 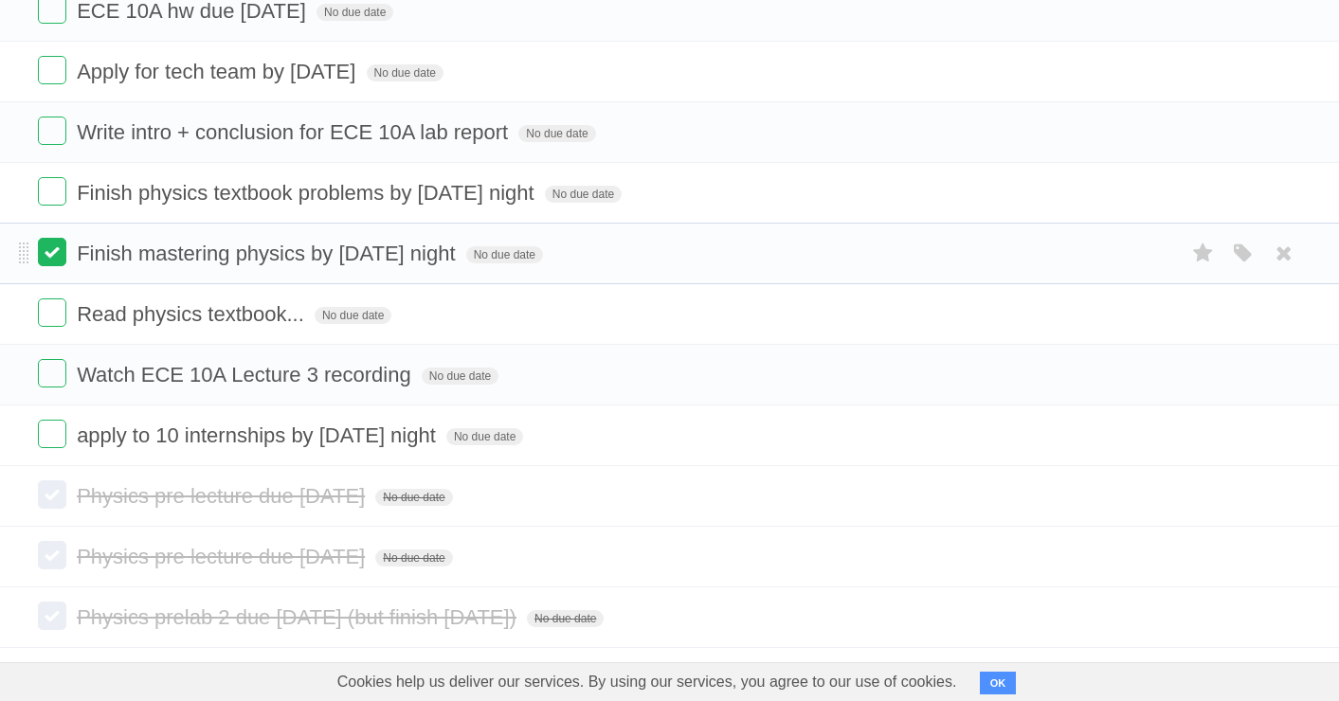 What do you see at coordinates (647, 682) in the screenshot?
I see `span: Cookies help us deliver our services. By using our services, you agree to our use of cookies.` at bounding box center [647, 682].